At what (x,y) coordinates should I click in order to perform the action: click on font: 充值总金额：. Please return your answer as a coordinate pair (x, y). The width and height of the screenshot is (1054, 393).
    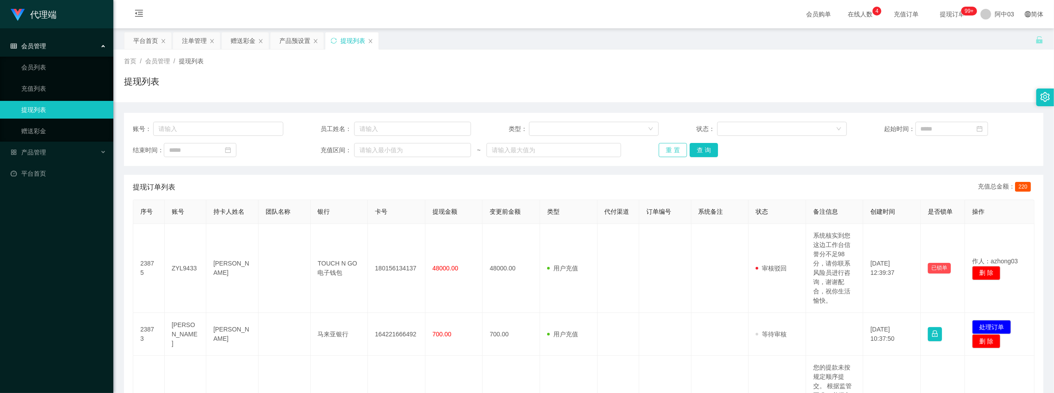
    Looking at the image, I should click on (997, 186).